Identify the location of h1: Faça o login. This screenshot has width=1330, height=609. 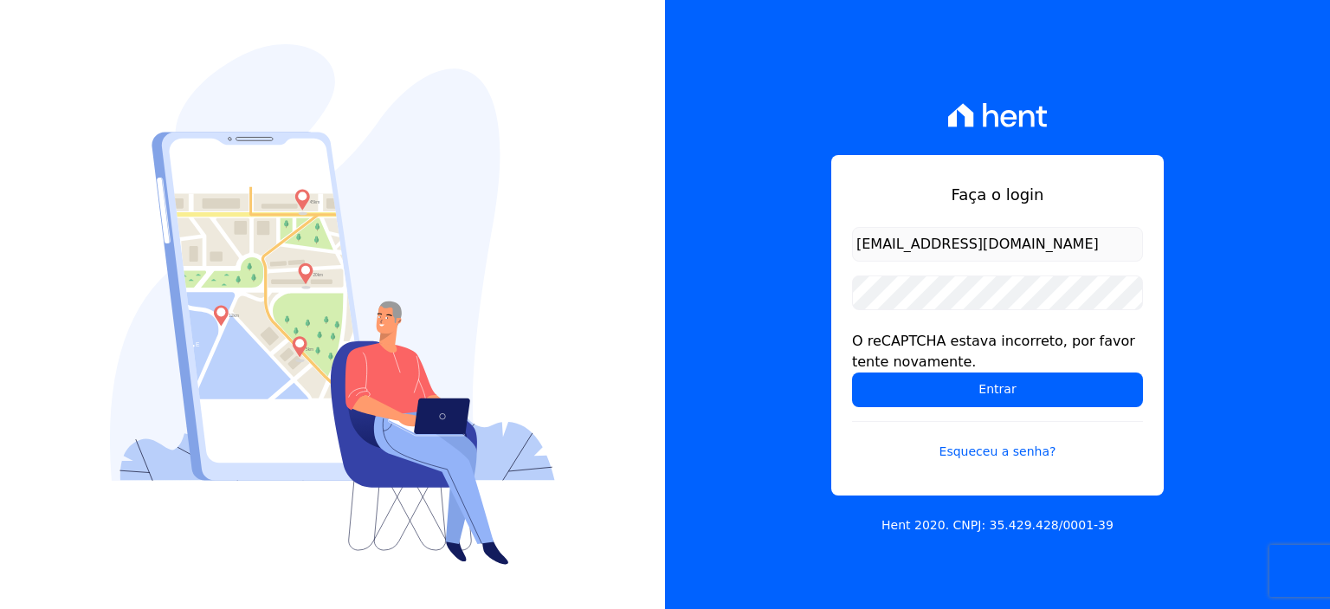
(997, 194).